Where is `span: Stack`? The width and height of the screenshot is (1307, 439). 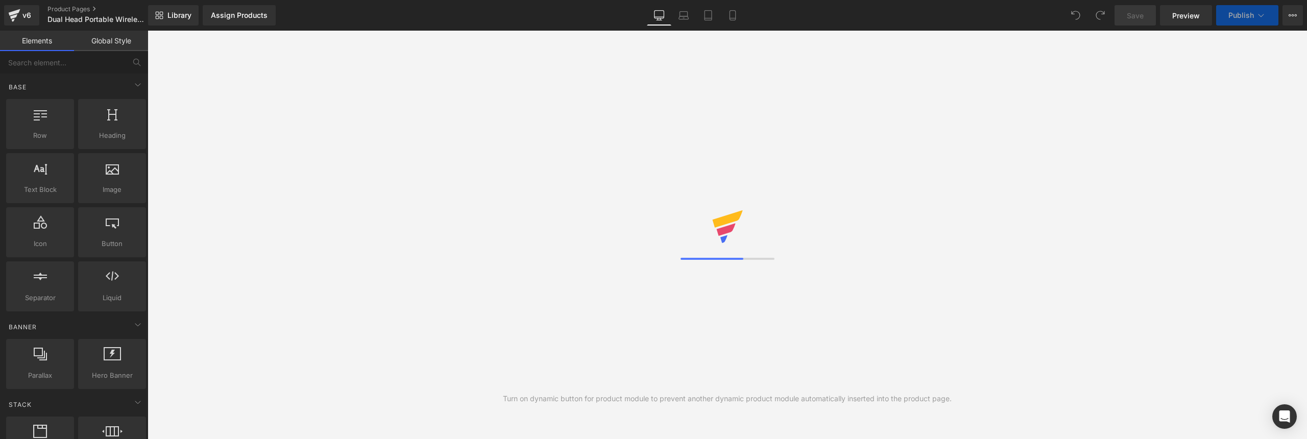 span: Stack is located at coordinates (20, 404).